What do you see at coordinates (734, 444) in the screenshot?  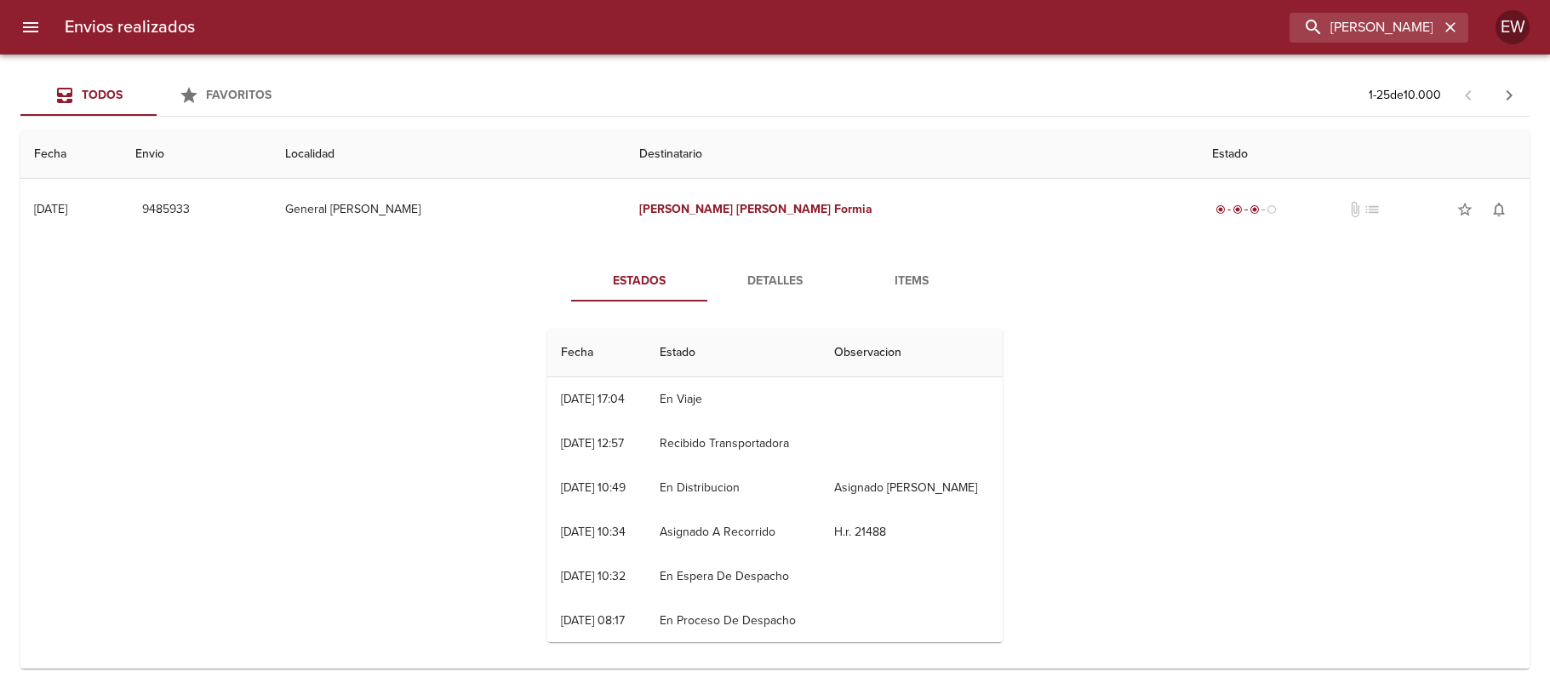 I see `td: Recibido Transportadora` at bounding box center [734, 444].